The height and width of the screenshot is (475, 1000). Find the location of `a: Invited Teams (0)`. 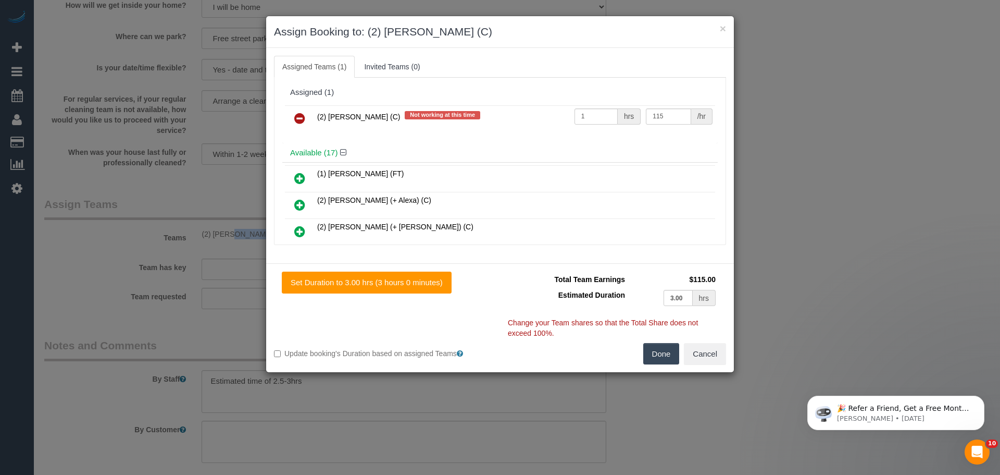

a: Invited Teams (0) is located at coordinates (392, 67).